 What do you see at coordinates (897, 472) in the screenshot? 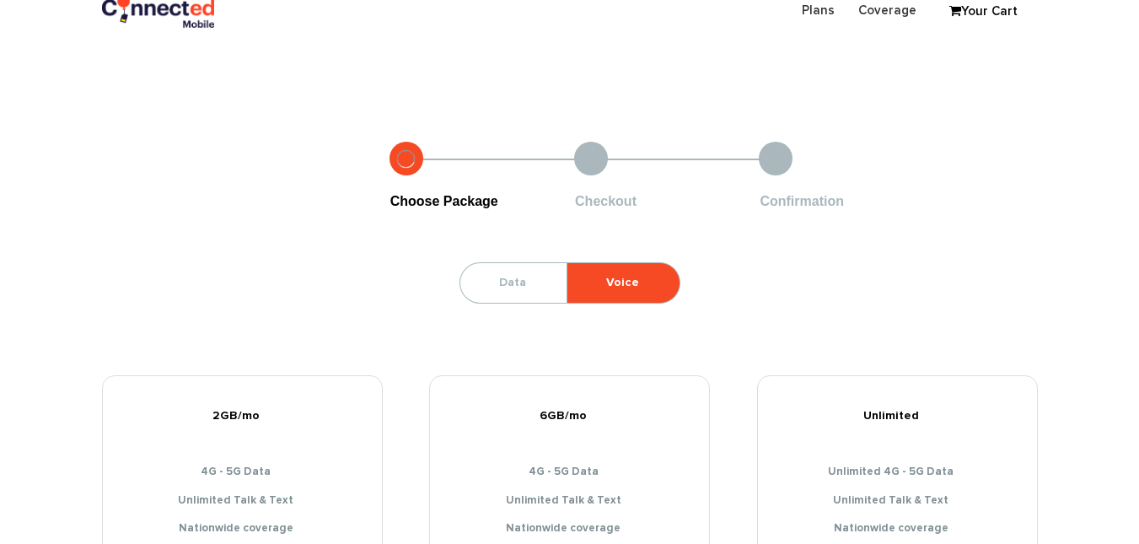
I see `li: Unlimited 4G - 5G Data` at bounding box center [897, 472].